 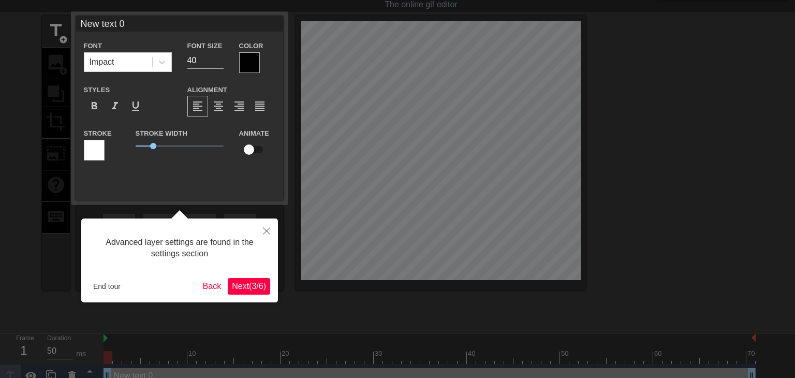 I want to click on span: Next ( 3 / 6 ), so click(x=249, y=286).